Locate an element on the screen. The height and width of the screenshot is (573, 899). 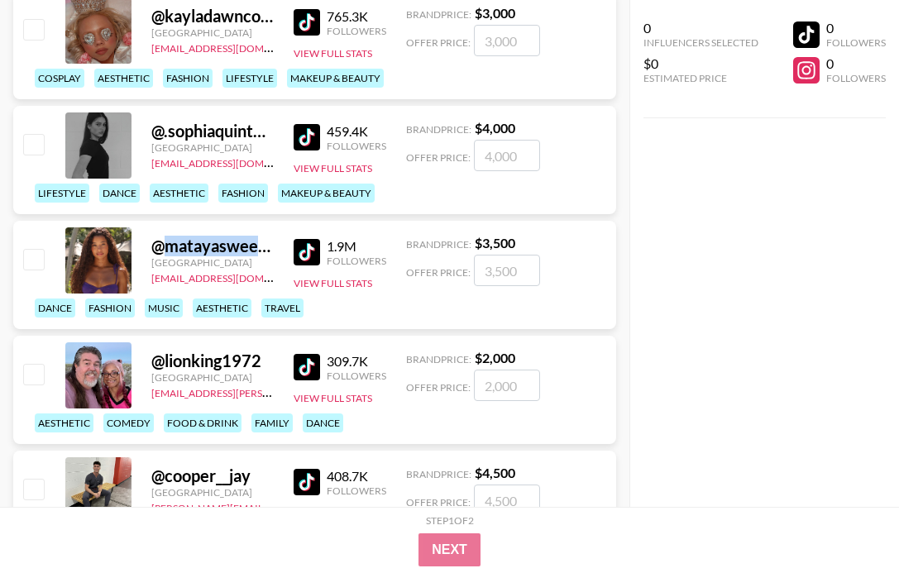
input: 2,000 is located at coordinates (507, 385).